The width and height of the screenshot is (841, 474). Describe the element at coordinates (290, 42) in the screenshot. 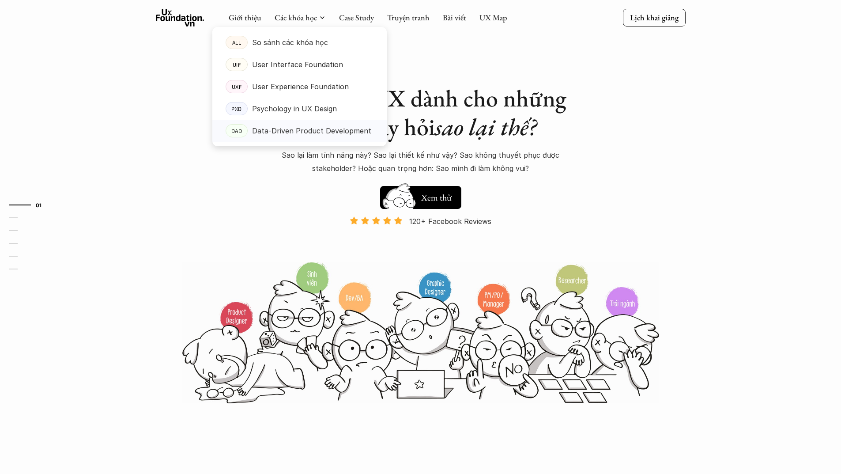

I see `p: So sánh các khóa học` at that location.